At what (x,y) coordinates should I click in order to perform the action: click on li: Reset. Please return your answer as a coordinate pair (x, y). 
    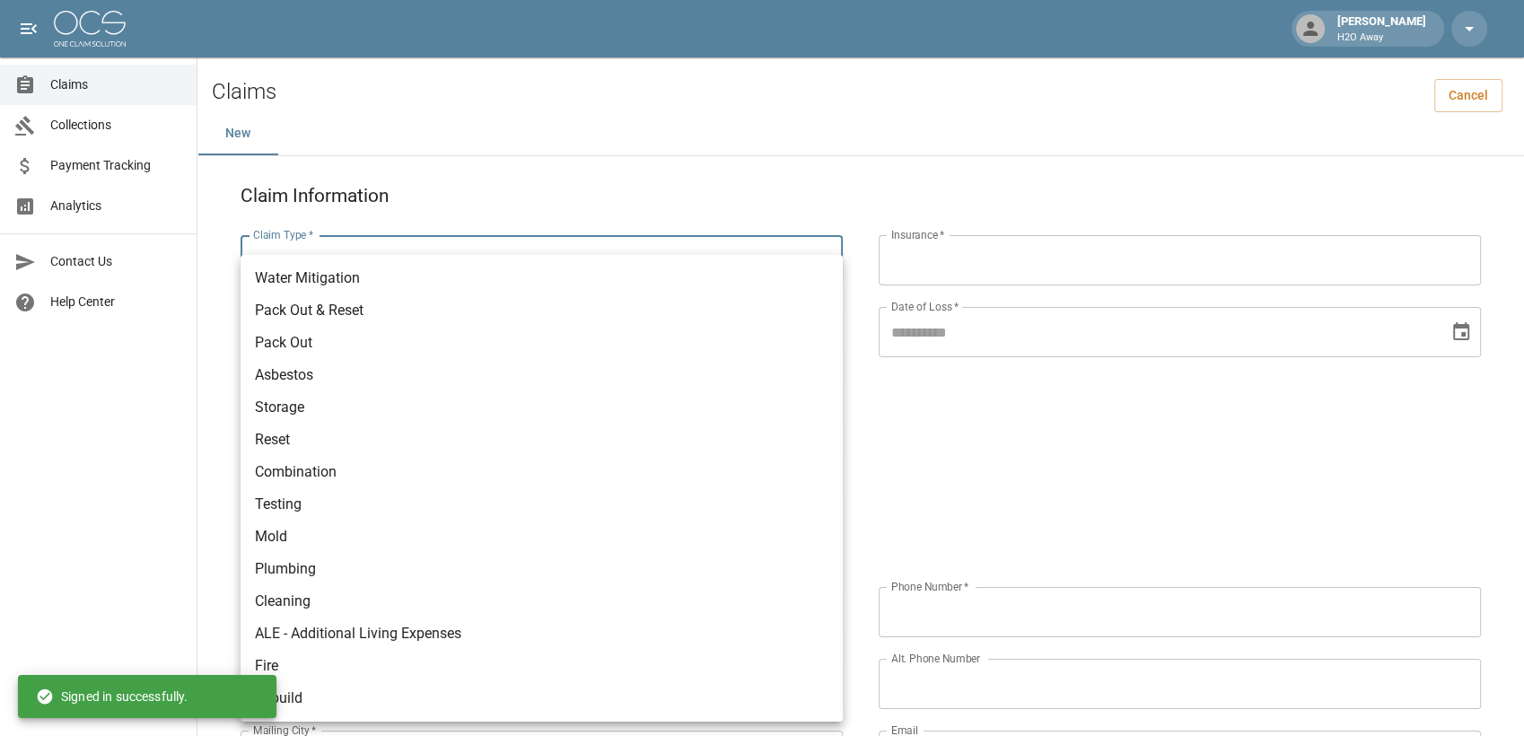
    Looking at the image, I should click on (541, 440).